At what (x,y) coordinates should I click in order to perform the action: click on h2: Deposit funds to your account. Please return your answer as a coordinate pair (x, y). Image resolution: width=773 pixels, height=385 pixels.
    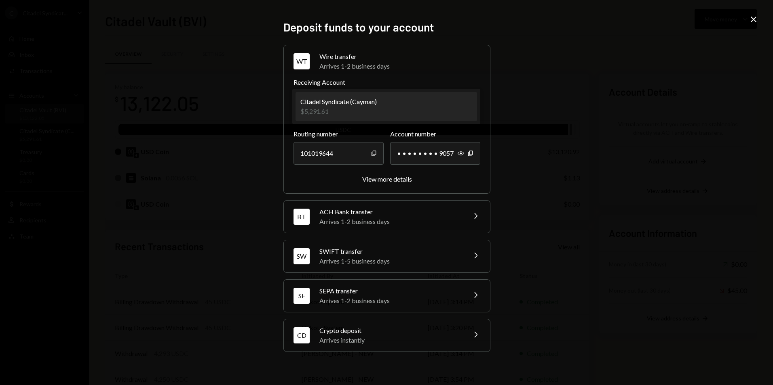
    Looking at the image, I should click on (386, 27).